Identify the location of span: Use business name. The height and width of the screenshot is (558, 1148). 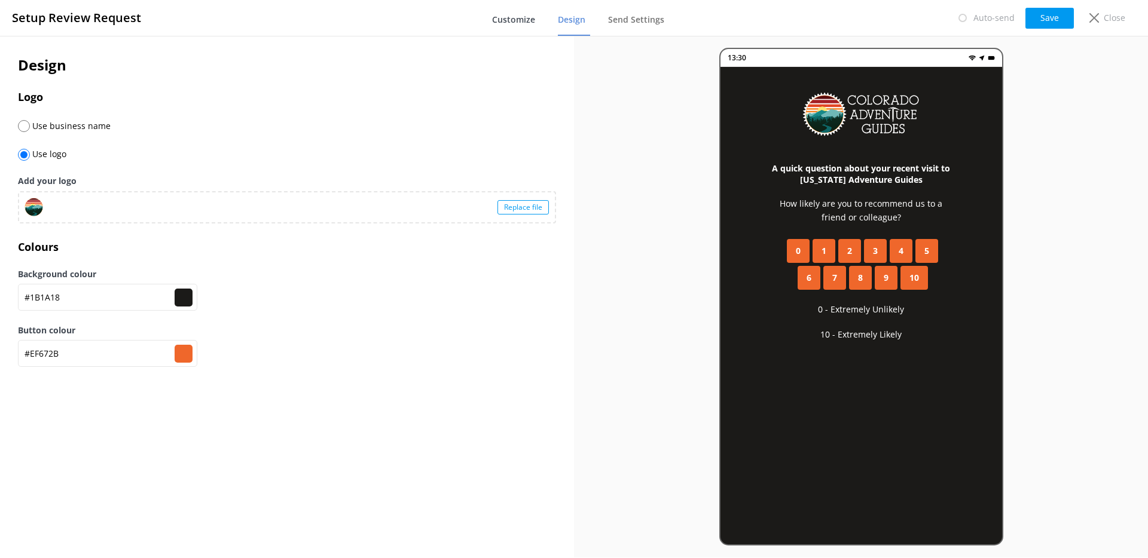
(70, 126).